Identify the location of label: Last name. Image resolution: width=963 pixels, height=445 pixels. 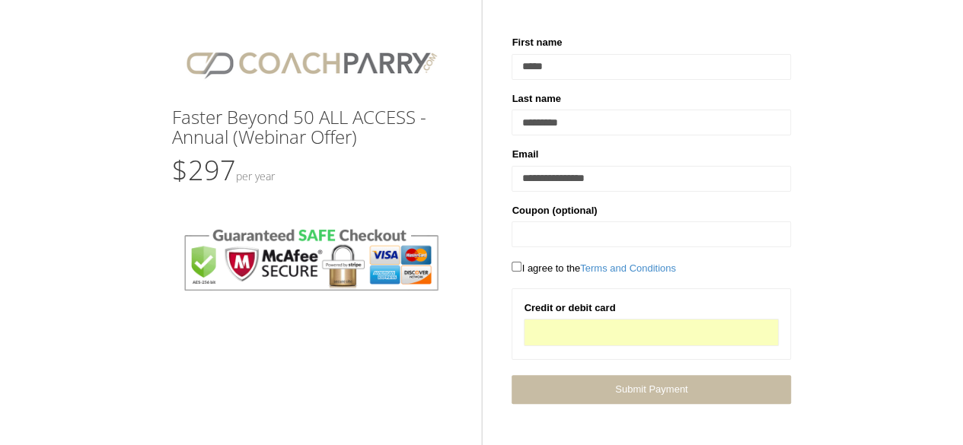
(536, 99).